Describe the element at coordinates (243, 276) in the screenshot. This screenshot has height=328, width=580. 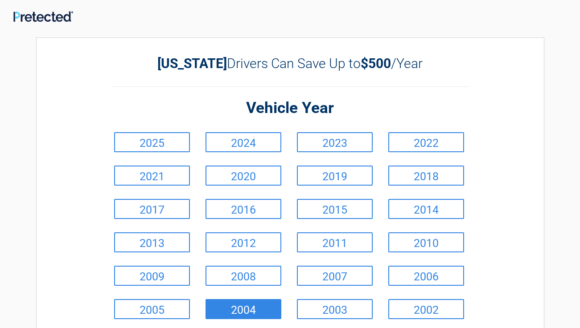
I see `a: 2008` at that location.